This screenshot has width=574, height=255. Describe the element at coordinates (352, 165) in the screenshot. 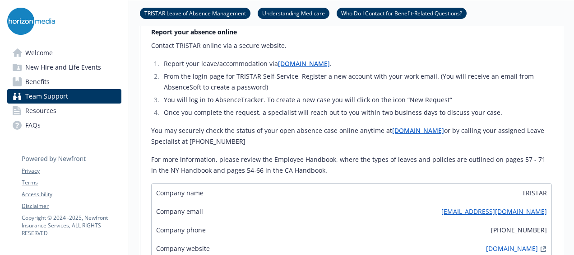

I see `p: For more information, please review the Employee Handbook, where the types of leaves and policies...` at that location.